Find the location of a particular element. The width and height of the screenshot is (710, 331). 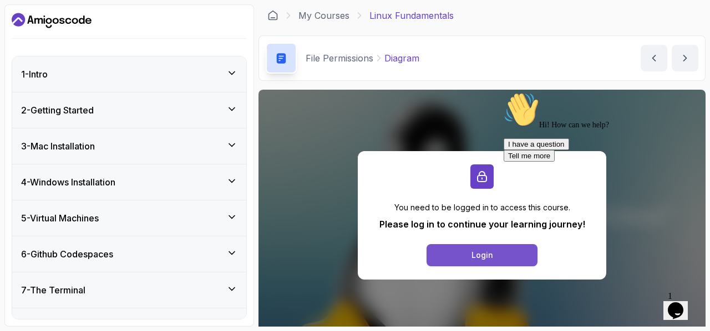

button: 2-Getting Started is located at coordinates (129, 110).